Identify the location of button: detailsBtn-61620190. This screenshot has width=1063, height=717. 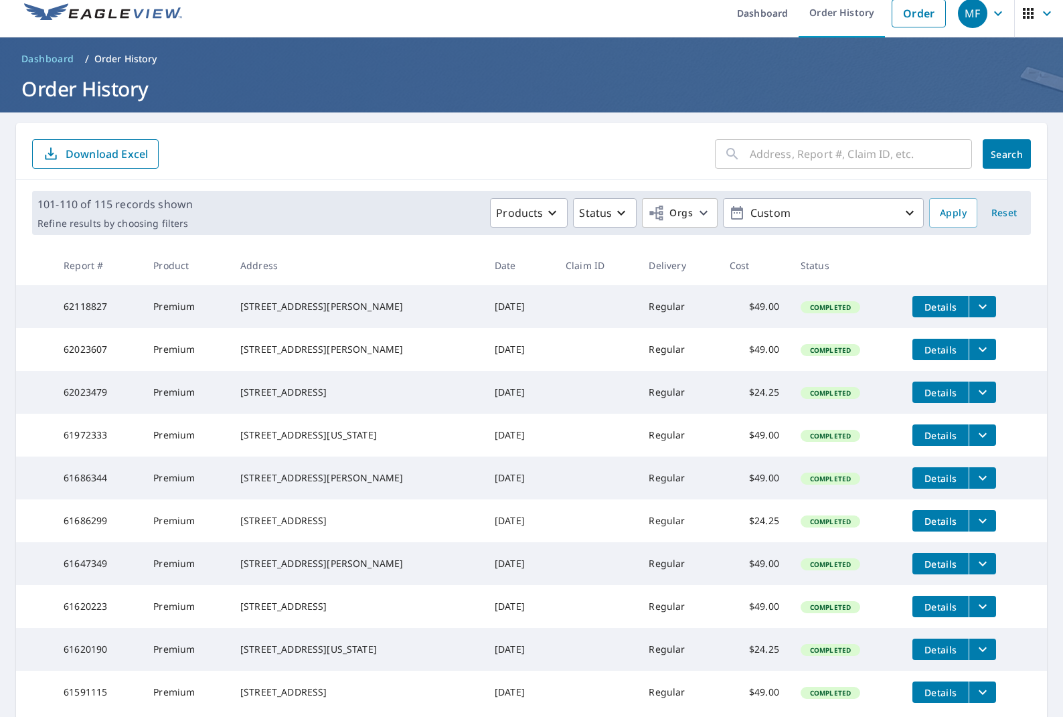
(940, 649).